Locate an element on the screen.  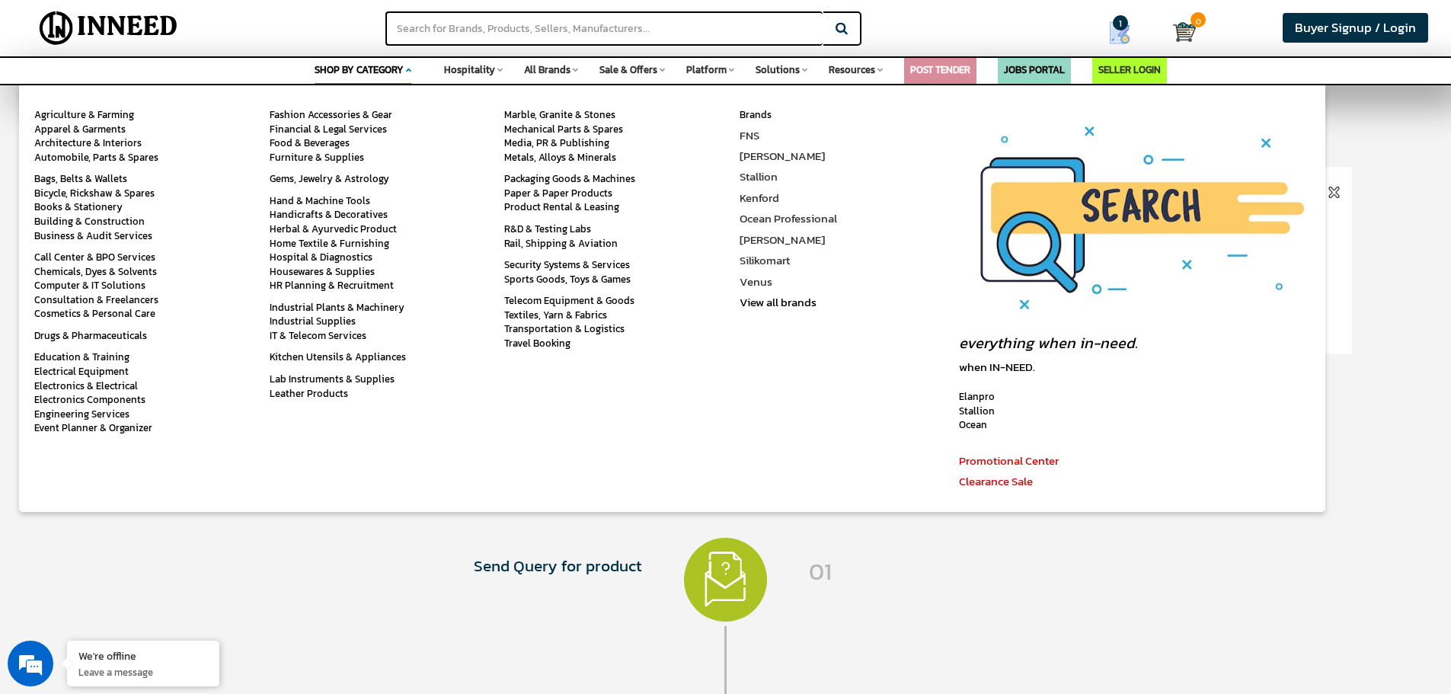
p: Leave a message is located at coordinates (143, 672).